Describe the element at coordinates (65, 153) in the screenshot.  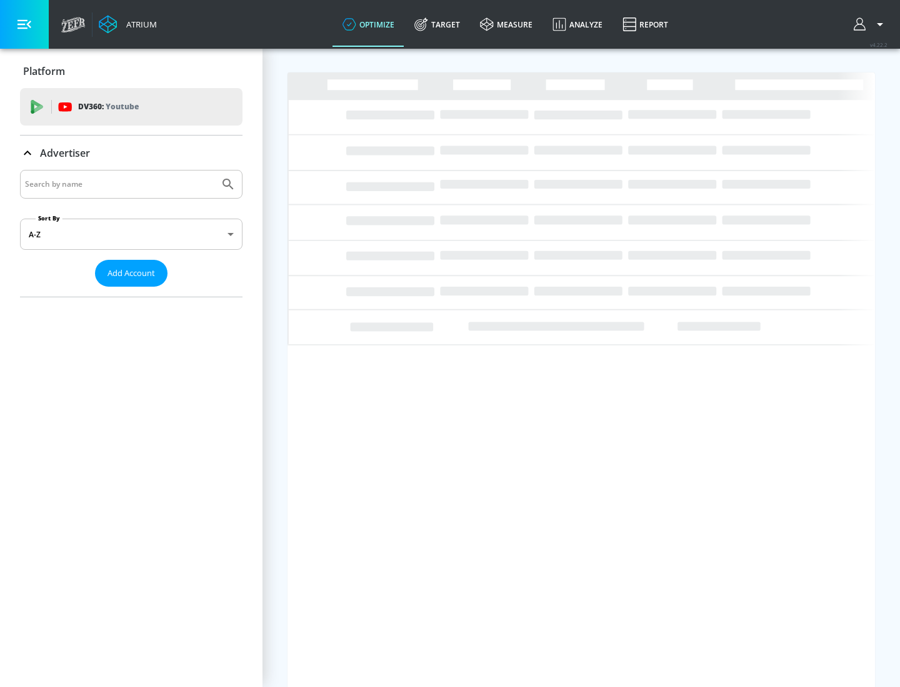
I see `p: Advertiser` at that location.